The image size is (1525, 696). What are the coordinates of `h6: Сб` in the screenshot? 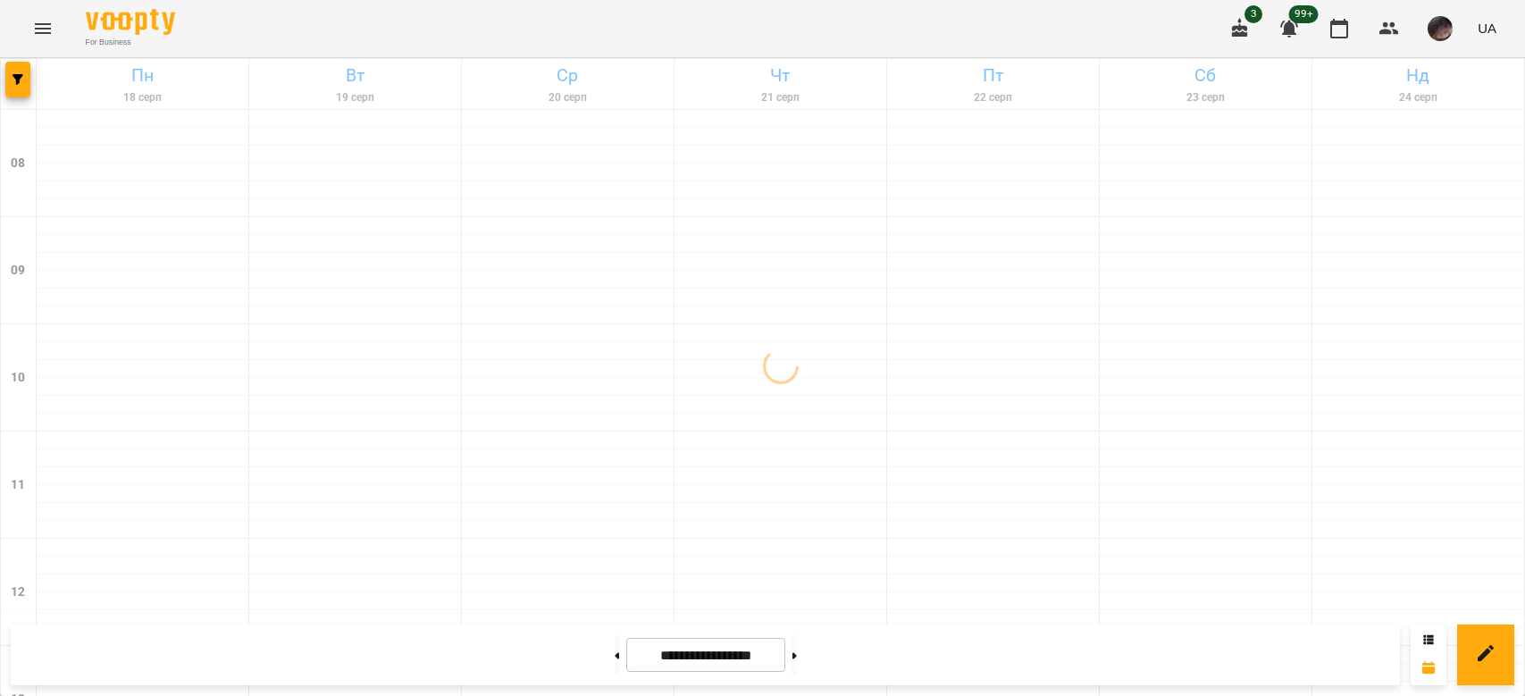 It's located at (1205, 75).